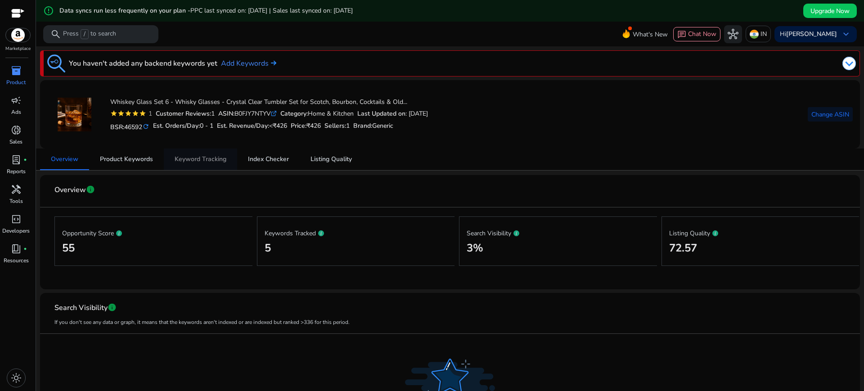 This screenshot has width=864, height=391. What do you see at coordinates (81, 308) in the screenshot?
I see `span: Search Visibility` at bounding box center [81, 308].